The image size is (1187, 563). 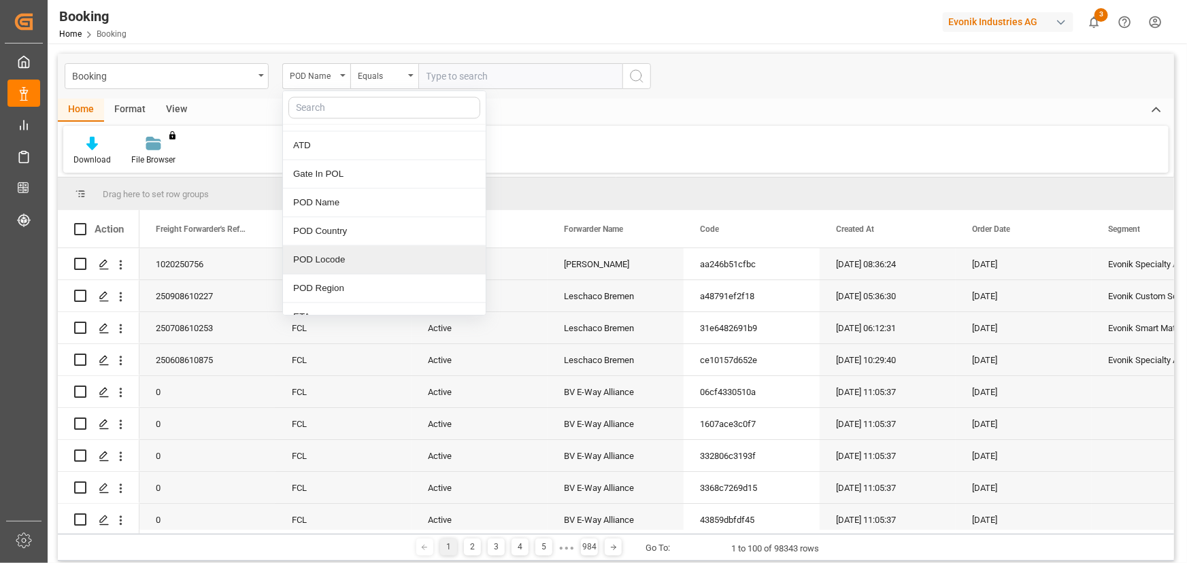 I want to click on div: 4, so click(x=520, y=547).